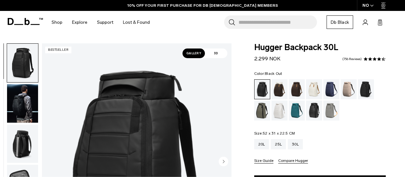  What do you see at coordinates (297, 110) in the screenshot?
I see `a: Midnight Teal` at bounding box center [297, 110].